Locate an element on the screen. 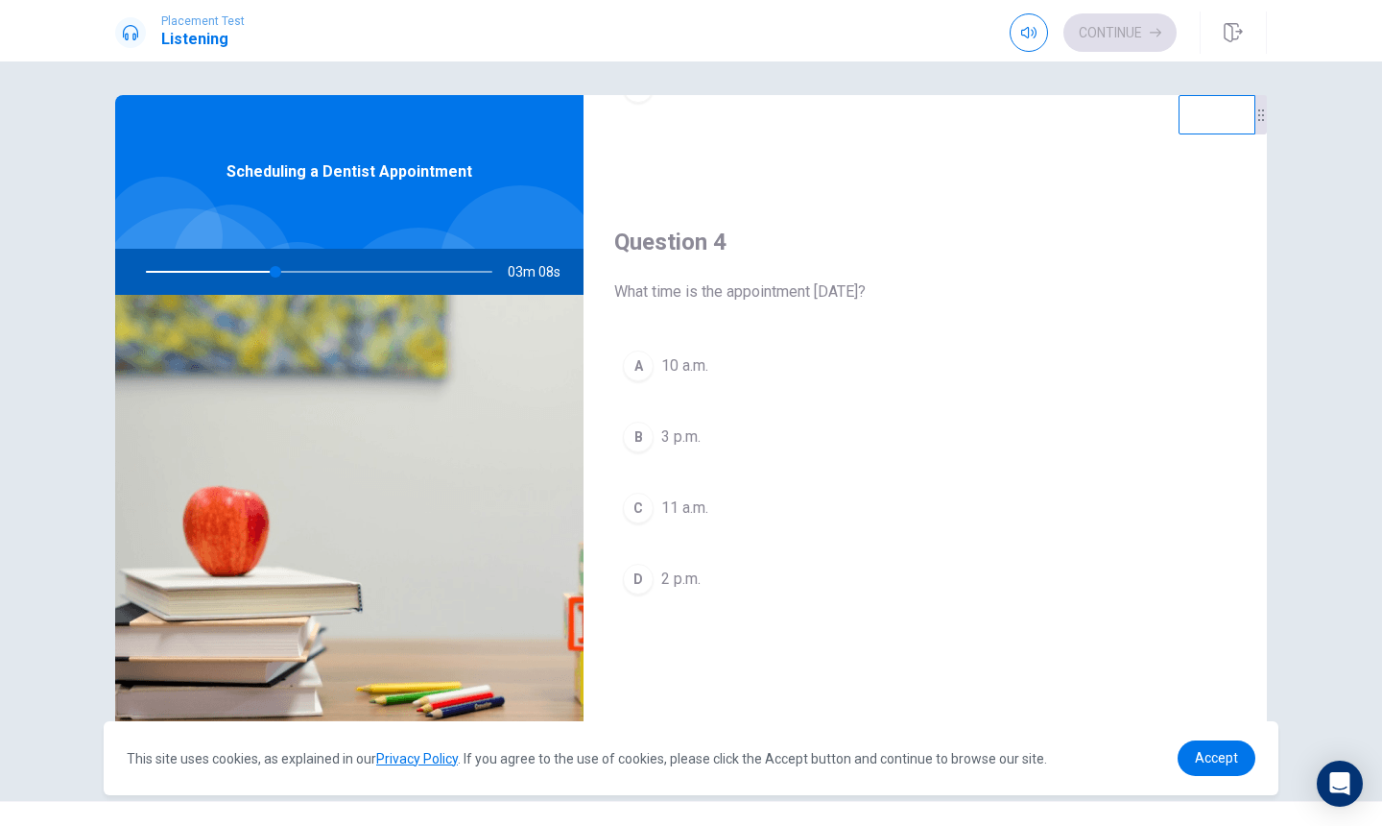 The image size is (1382, 826). div: D is located at coordinates (638, 579).